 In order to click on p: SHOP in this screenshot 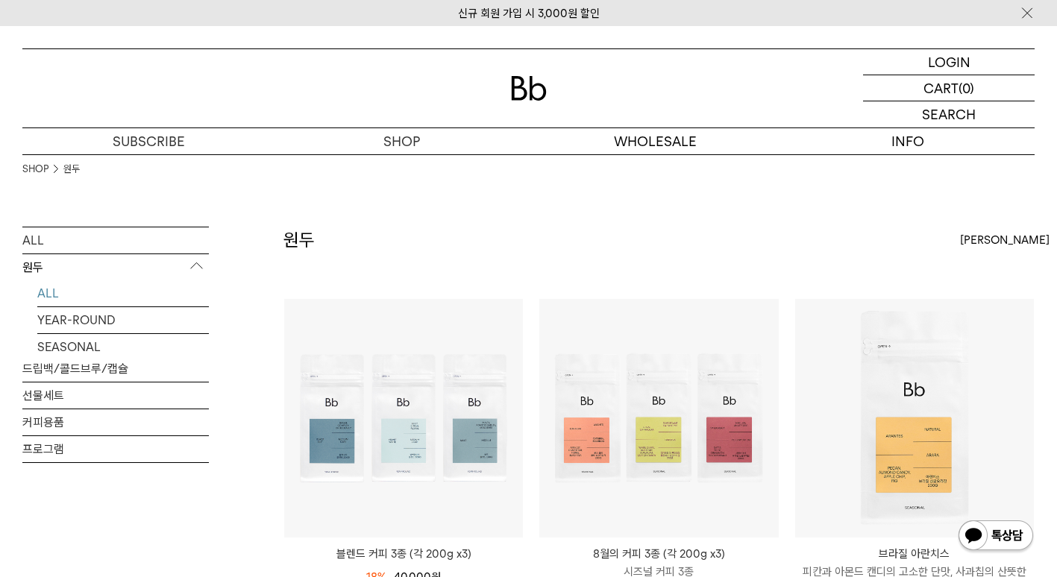, I will do `click(401, 141)`.